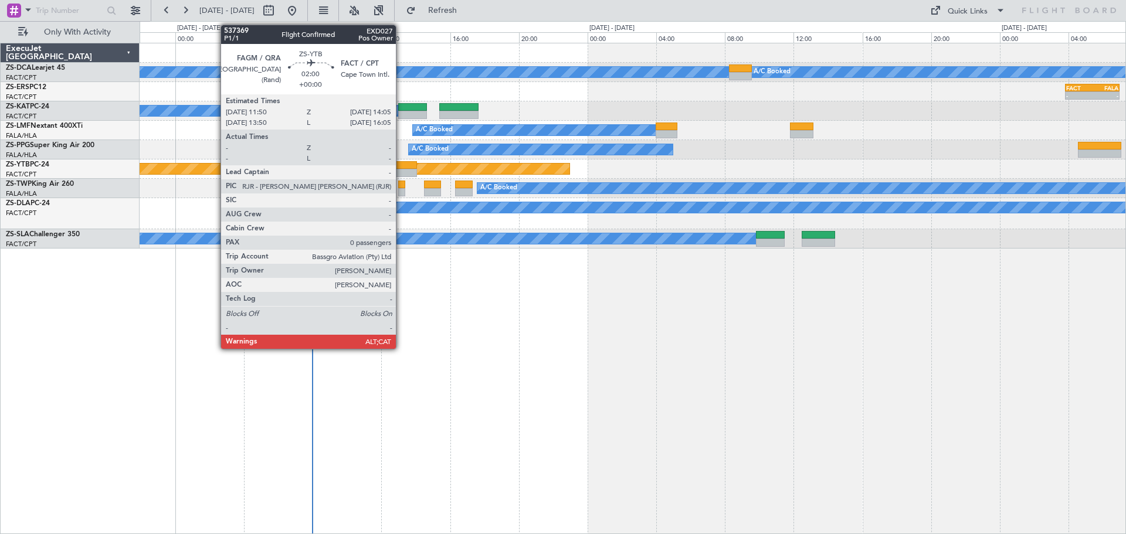  Describe the element at coordinates (19, 184) in the screenshot. I see `span: ZS-TWP` at that location.